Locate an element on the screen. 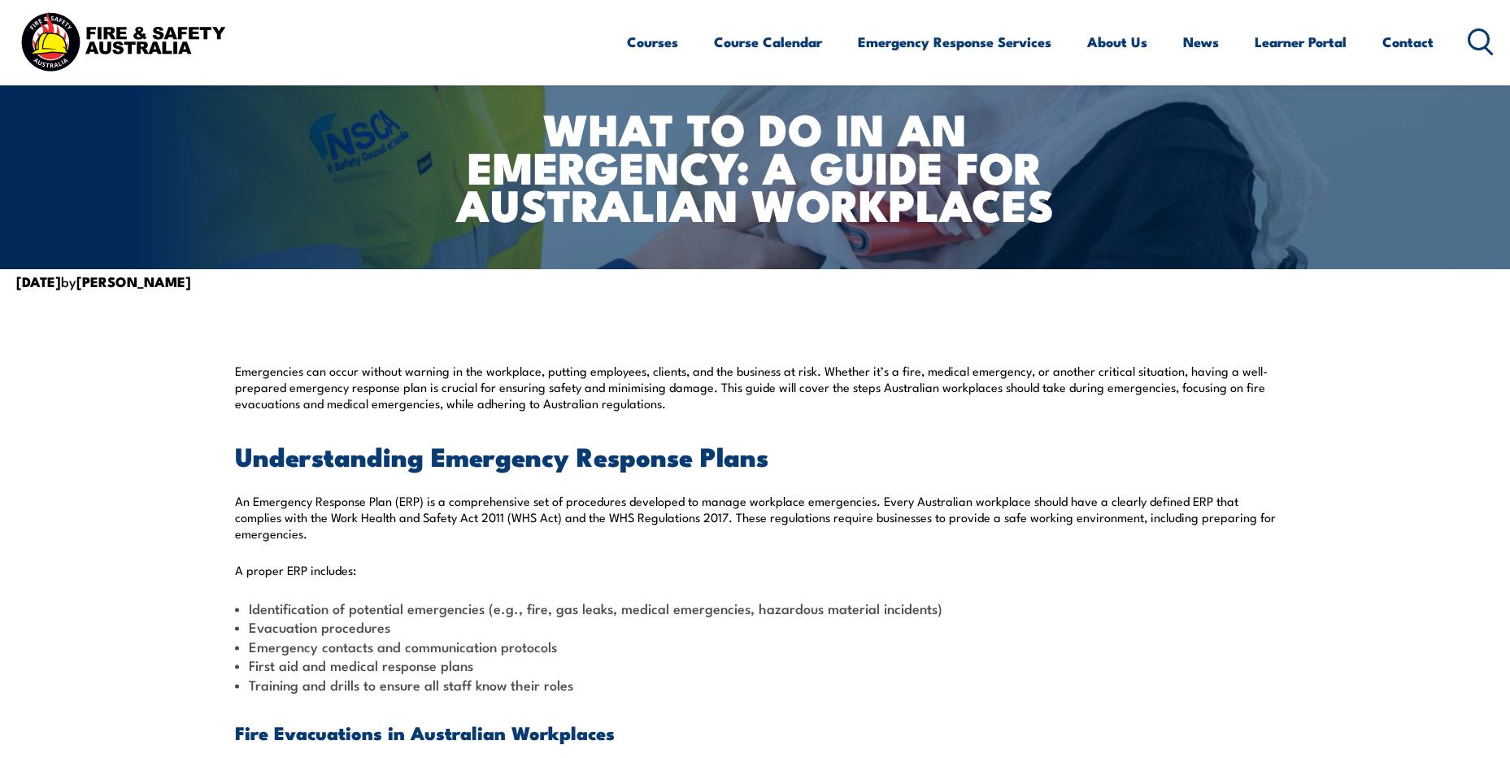  li: Emergency contacts and communication protocols is located at coordinates (756, 646).